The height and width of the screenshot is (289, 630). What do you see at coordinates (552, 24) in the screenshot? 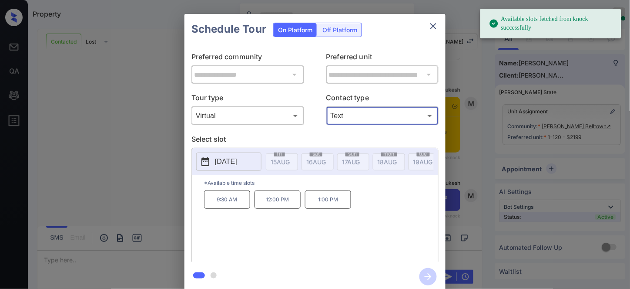
I see `div: Available slots fetched from knock successfully` at bounding box center [552, 24].